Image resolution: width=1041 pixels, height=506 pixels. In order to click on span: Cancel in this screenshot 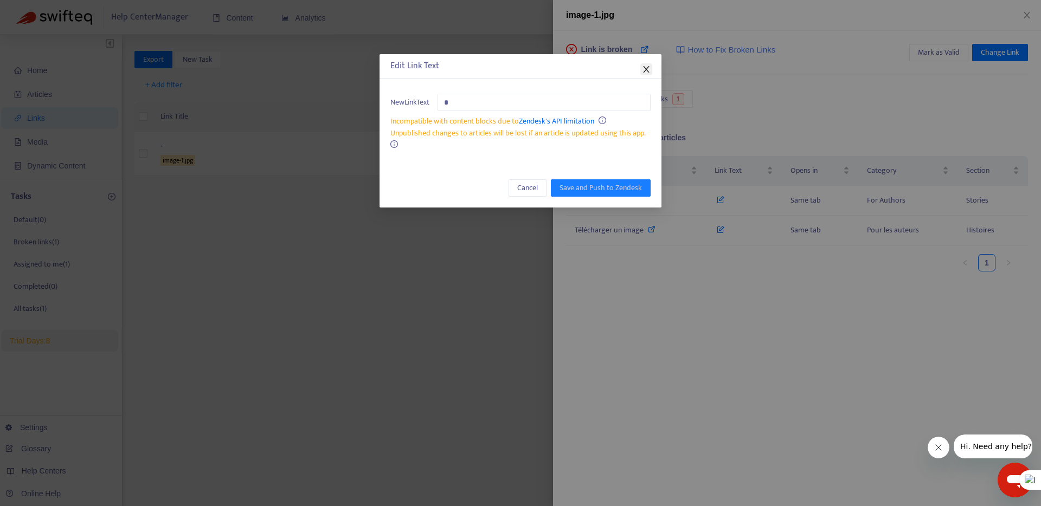, I will do `click(527, 188)`.